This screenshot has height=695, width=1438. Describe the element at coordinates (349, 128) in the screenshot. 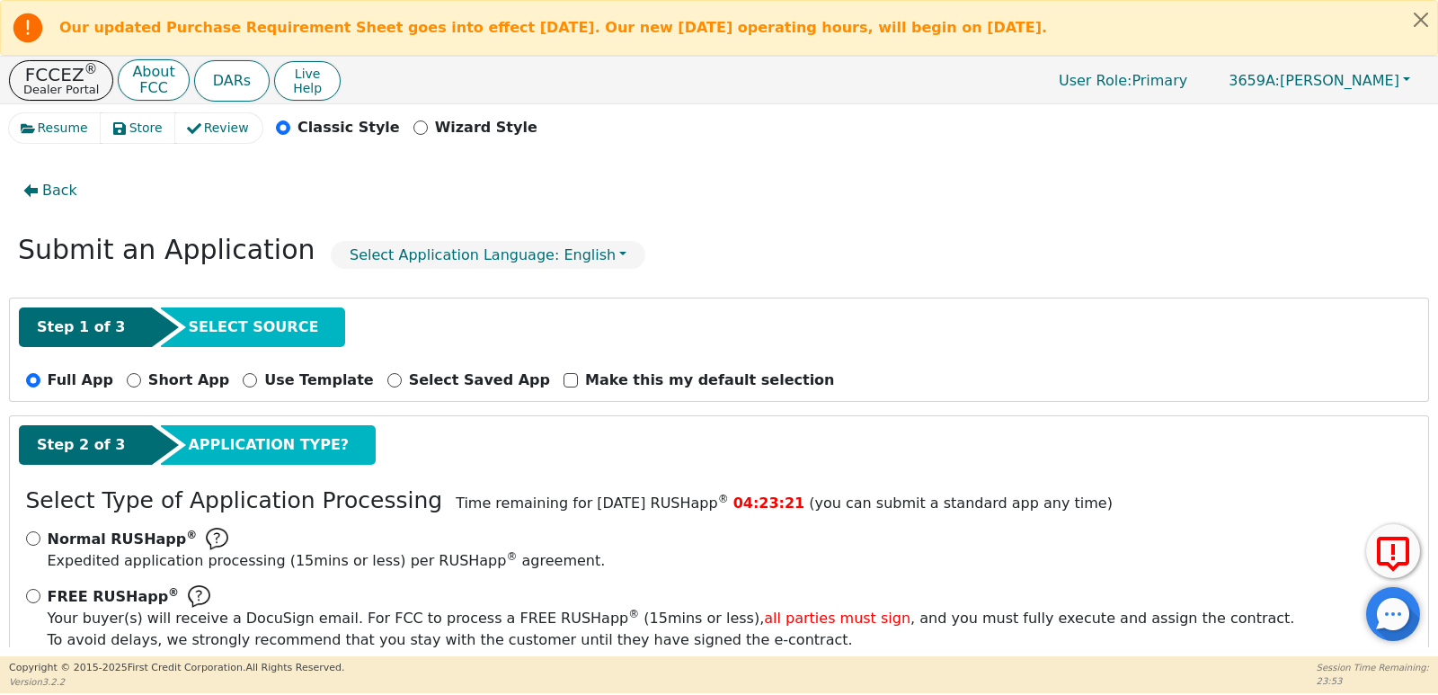

I see `p: Classic Style` at that location.